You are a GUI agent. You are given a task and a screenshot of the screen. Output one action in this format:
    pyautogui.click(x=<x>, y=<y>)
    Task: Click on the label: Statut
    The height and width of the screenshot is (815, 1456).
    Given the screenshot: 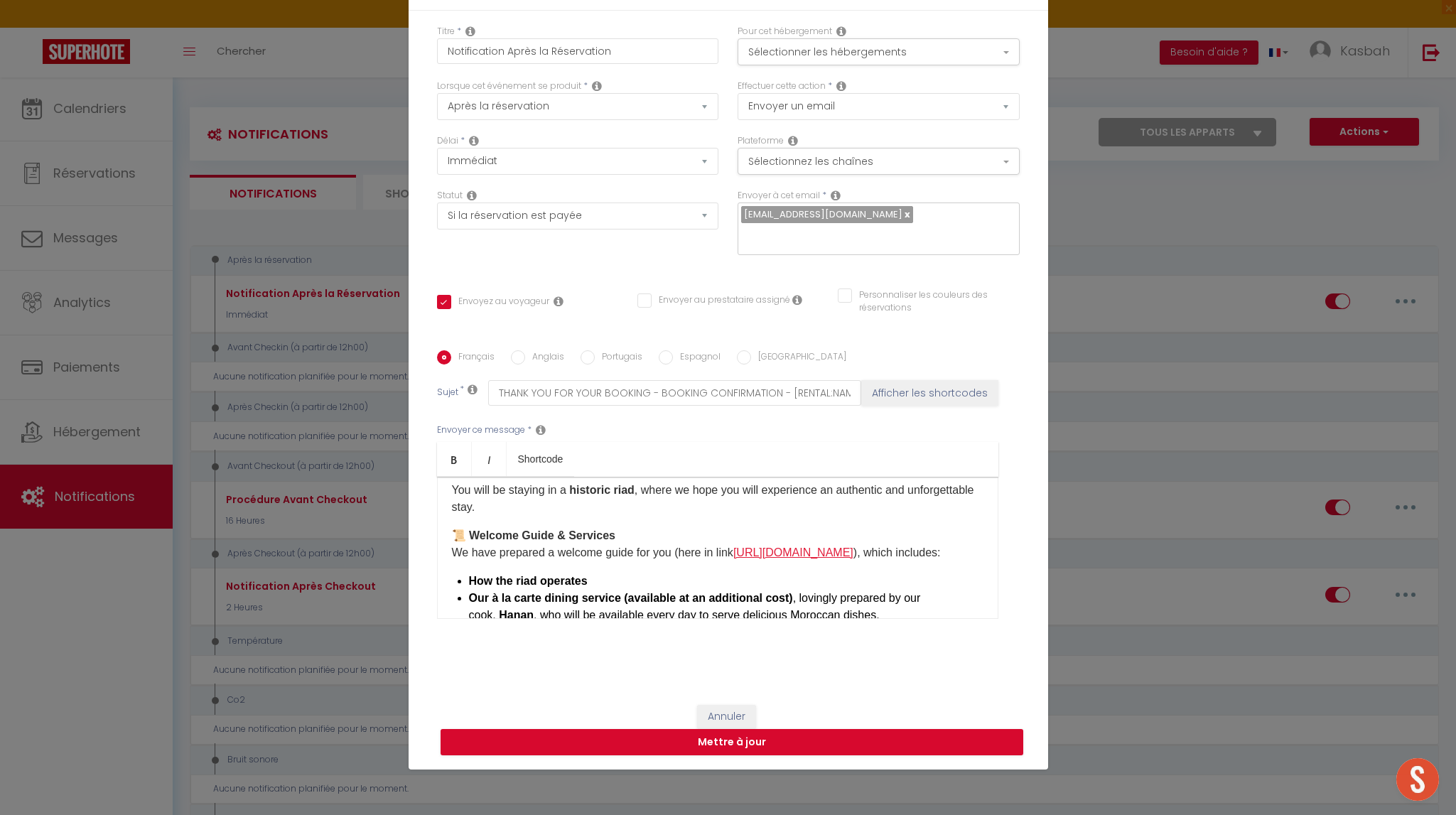 What is the action you would take?
    pyautogui.click(x=450, y=195)
    